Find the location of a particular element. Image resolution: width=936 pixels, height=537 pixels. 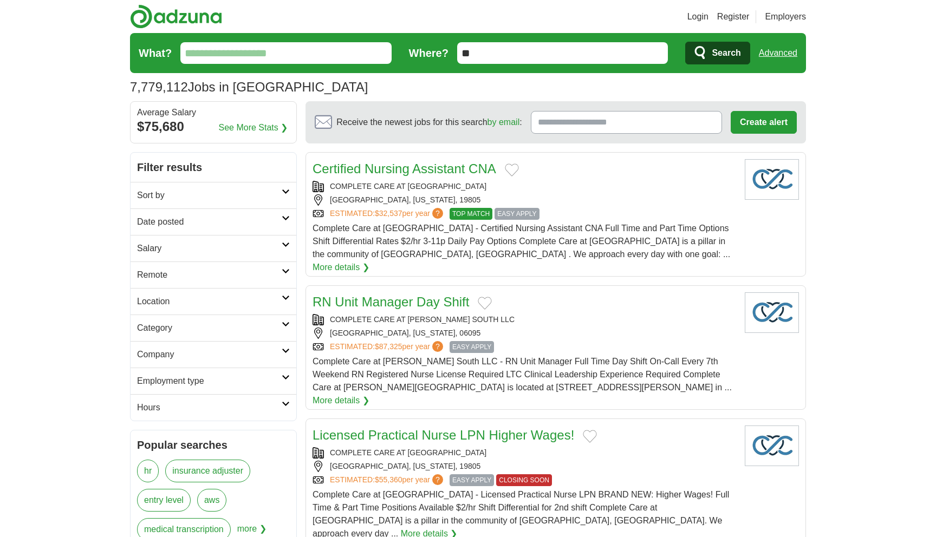

a: Certified Nursing Assistant CNA is located at coordinates (404, 168).